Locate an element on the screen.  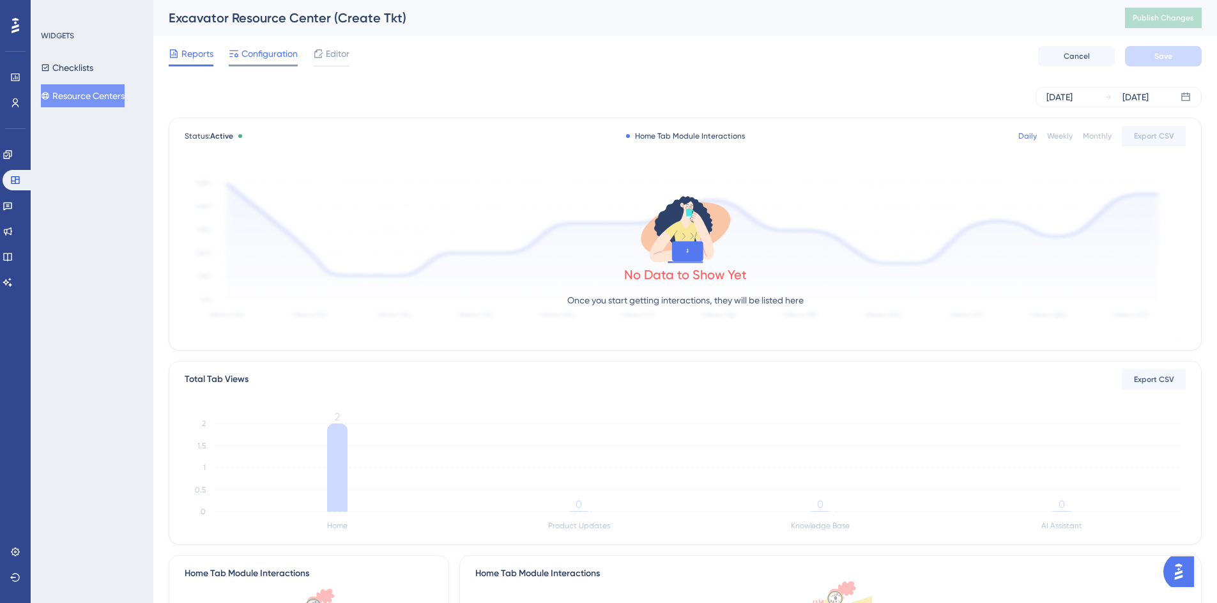
span: Configuration is located at coordinates (270, 54).